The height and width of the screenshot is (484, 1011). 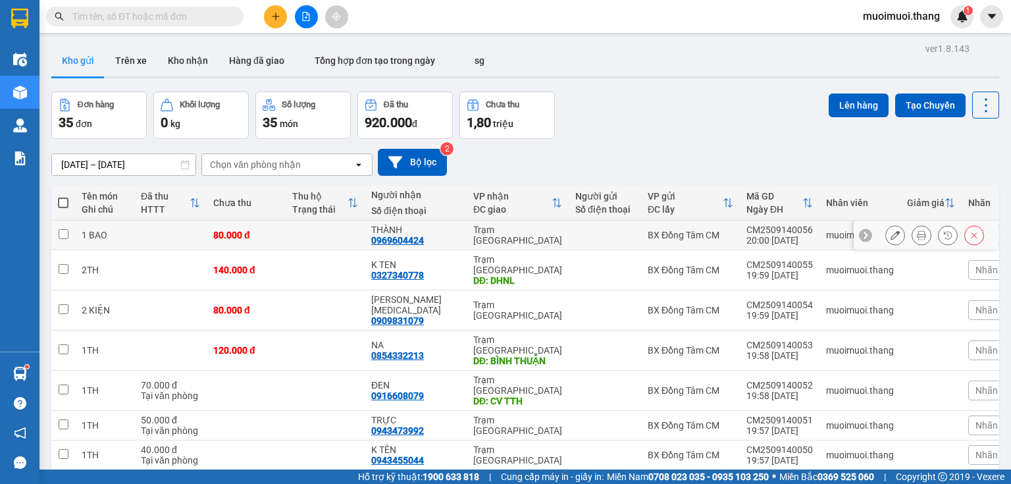 What do you see at coordinates (398, 355) in the screenshot?
I see `div: 0854332213` at bounding box center [398, 355].